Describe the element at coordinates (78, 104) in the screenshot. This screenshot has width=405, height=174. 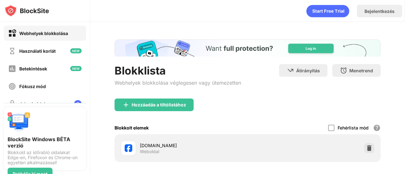
I see `img: lock-menu.svg` at that location.